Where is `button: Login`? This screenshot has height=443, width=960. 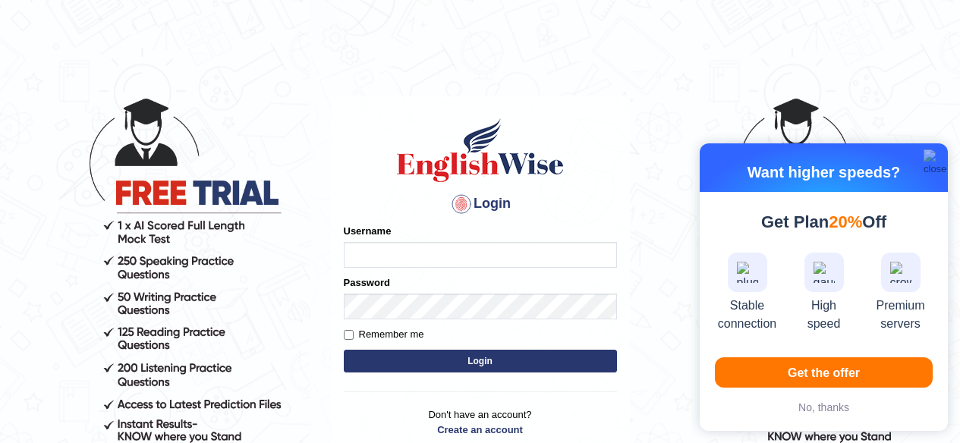 button: Login is located at coordinates (481, 361).